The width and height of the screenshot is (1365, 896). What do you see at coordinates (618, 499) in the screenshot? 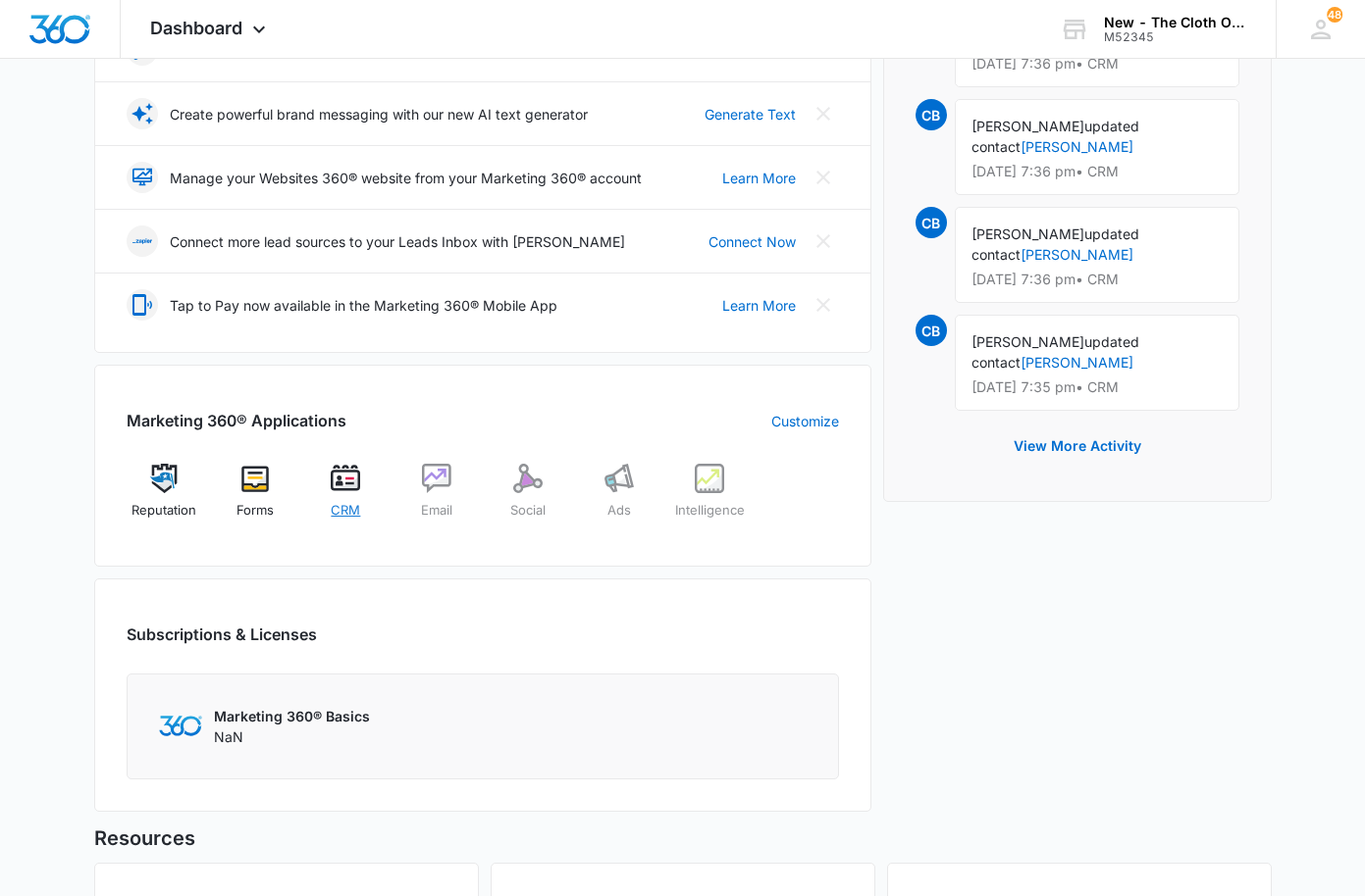
I see `a: Ads` at bounding box center [618, 499].